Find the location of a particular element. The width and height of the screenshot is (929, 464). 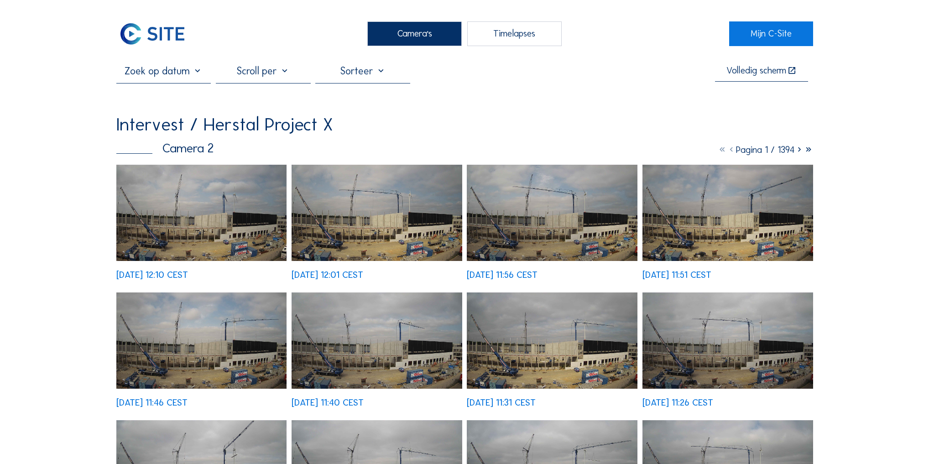

img: image_52680012 is located at coordinates (377, 213).